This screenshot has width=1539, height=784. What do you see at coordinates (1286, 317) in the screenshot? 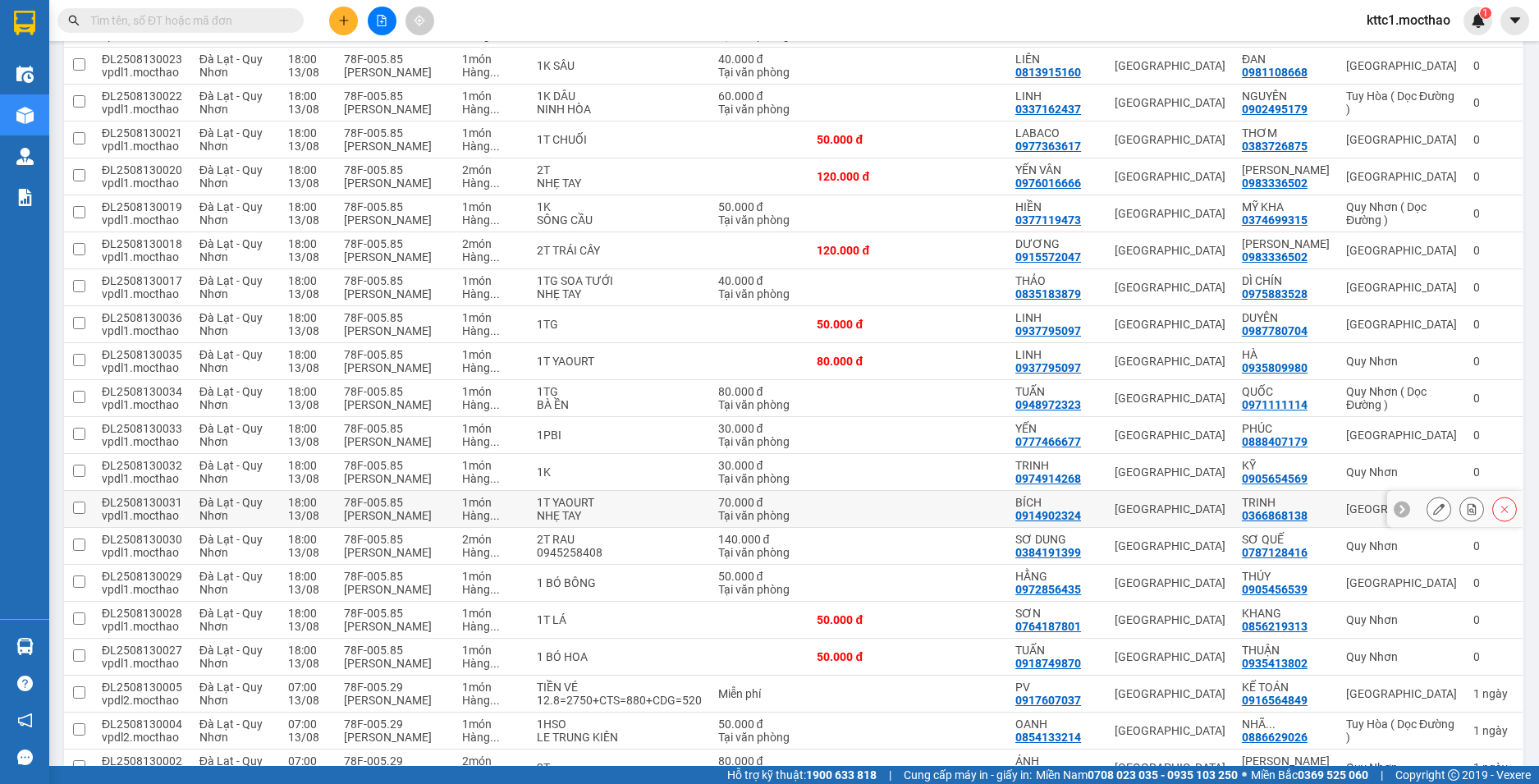
I see `div: DUYÊN` at bounding box center [1286, 317].